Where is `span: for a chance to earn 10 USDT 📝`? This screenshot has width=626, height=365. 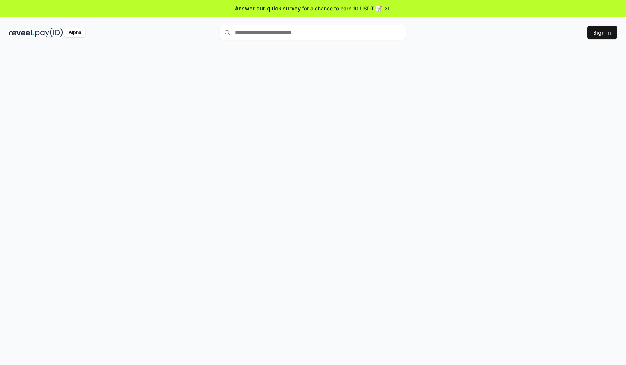
span: for a chance to earn 10 USDT 📝 is located at coordinates (342, 8).